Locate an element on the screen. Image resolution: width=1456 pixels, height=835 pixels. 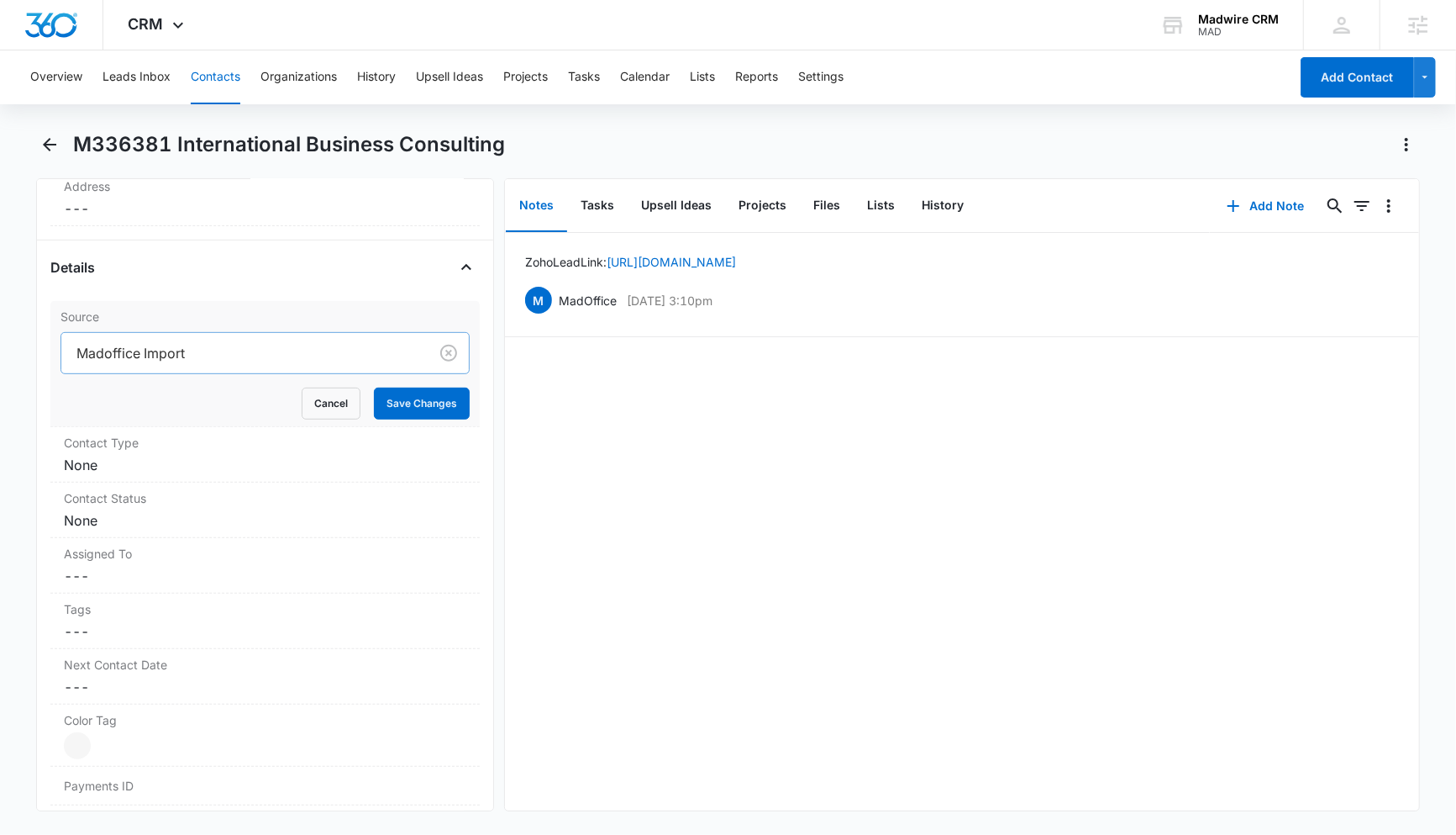
button: Cancel is located at coordinates (331, 403).